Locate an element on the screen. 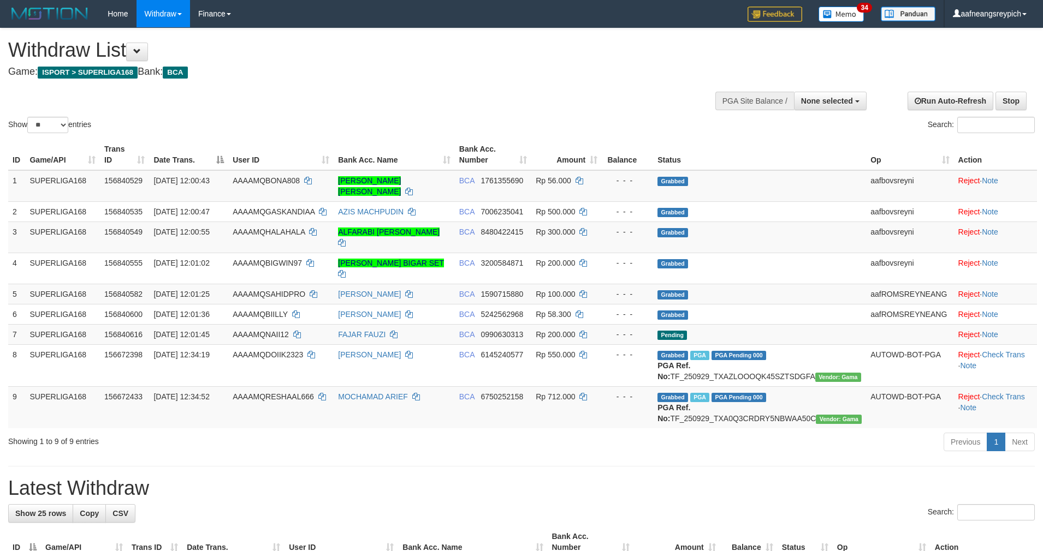 This screenshot has height=551, width=1043. span: 156672433 is located at coordinates (123, 397).